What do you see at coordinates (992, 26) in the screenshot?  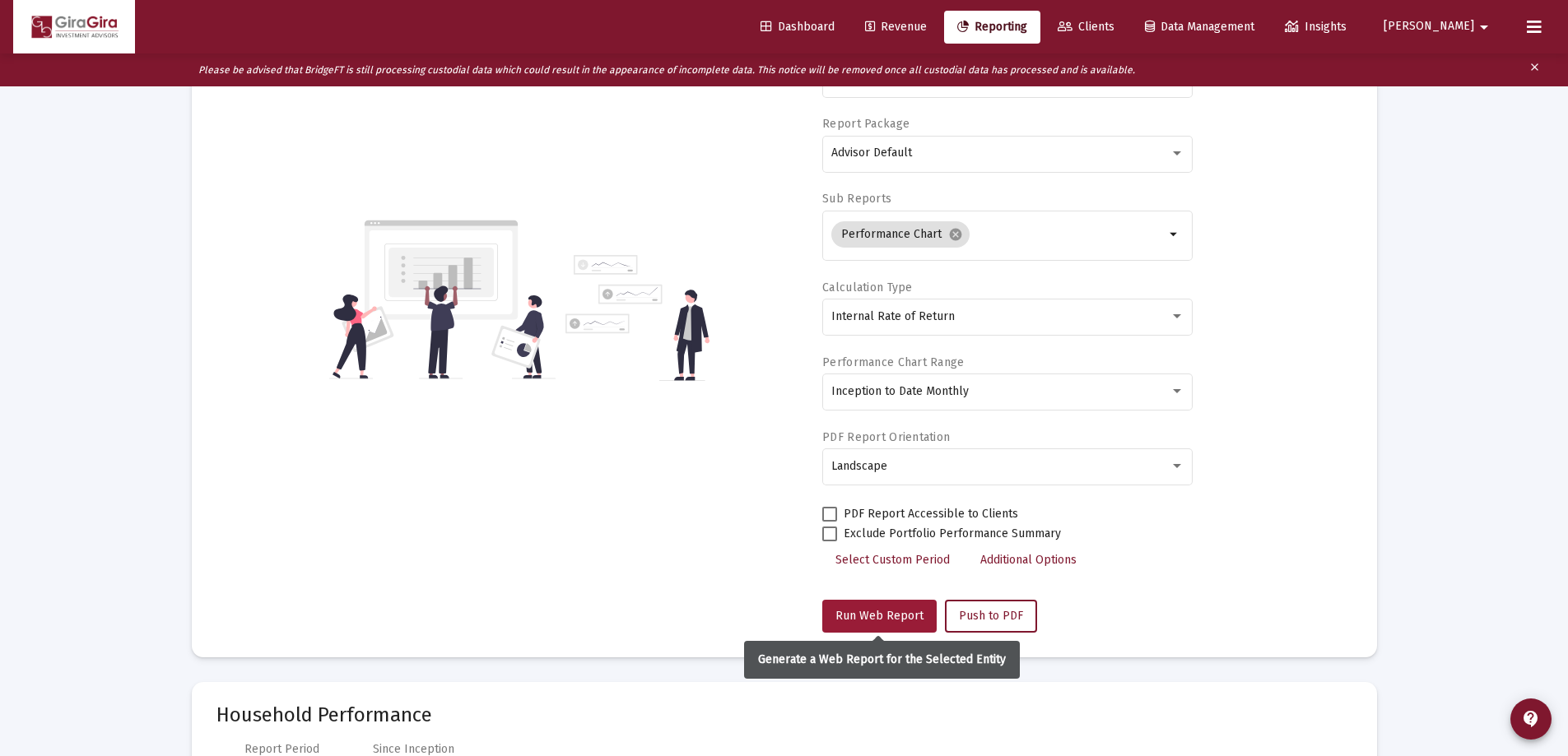 I see `span: Reporting` at bounding box center [992, 26].